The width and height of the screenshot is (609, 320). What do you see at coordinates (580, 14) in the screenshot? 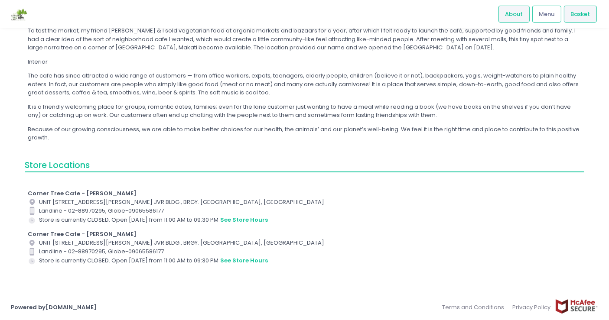
I see `span: Basket` at bounding box center [580, 14].